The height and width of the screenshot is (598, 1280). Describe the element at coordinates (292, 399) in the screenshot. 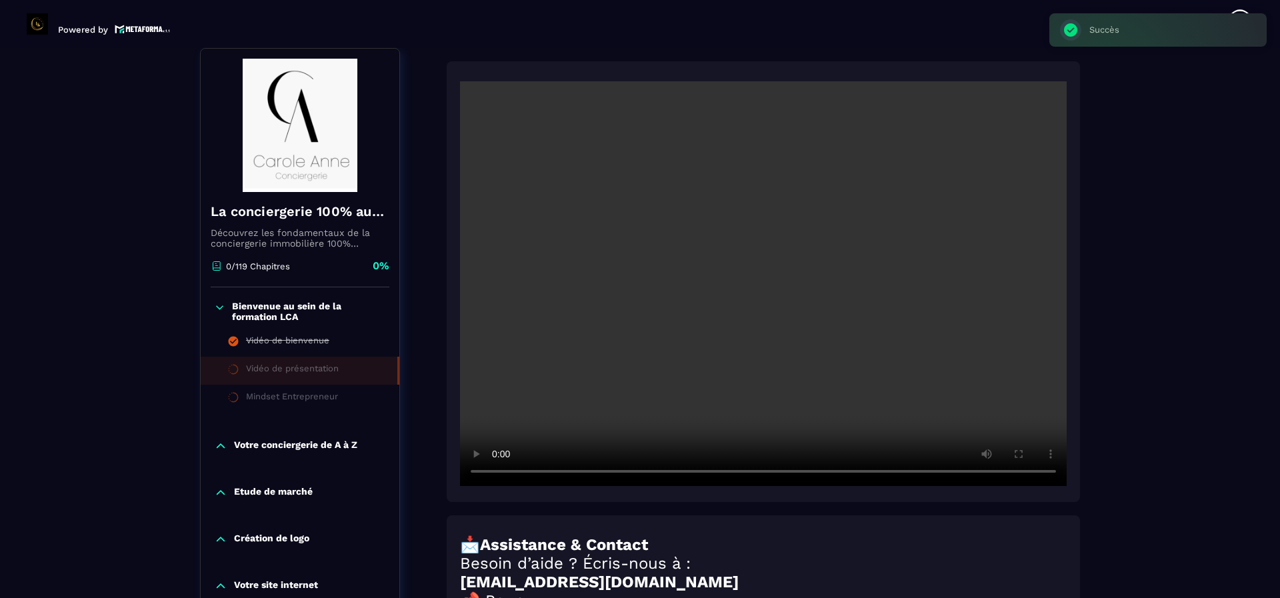

I see `div: Mindset Entrepreneur` at that location.